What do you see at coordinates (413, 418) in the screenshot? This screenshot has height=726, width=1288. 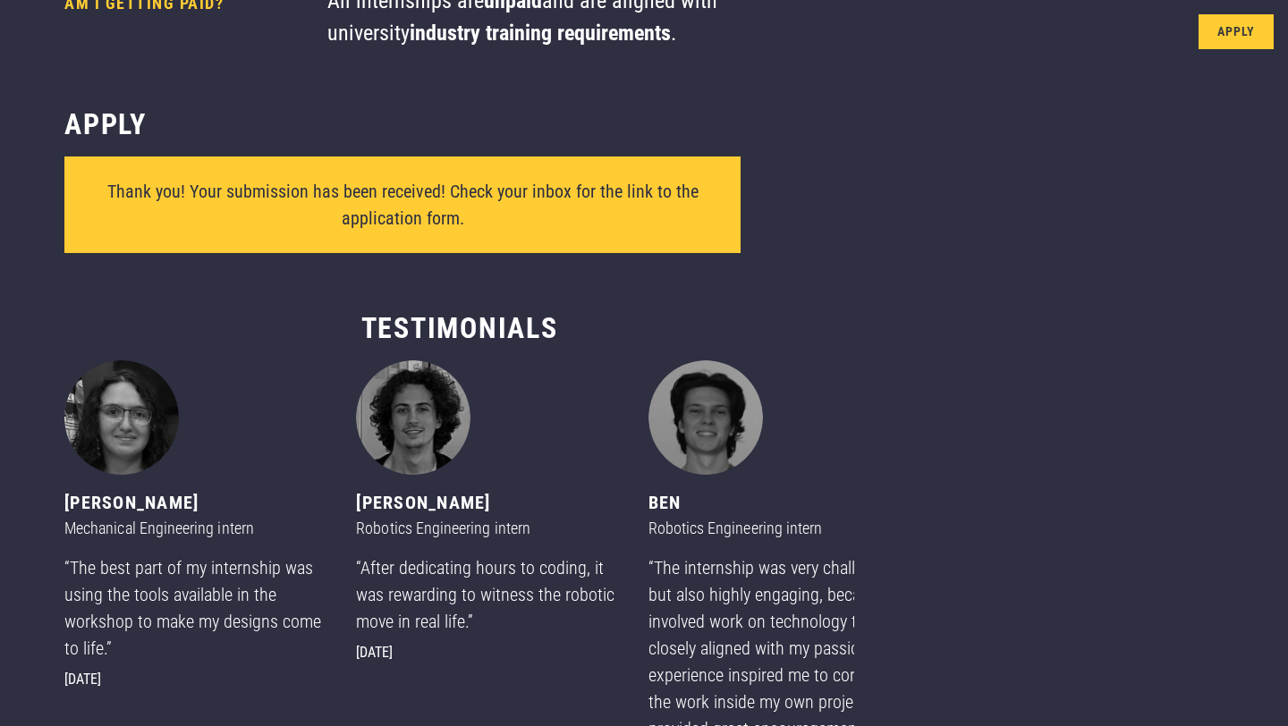 I see `img: Jack - Robotics Engineering intern` at bounding box center [413, 418].